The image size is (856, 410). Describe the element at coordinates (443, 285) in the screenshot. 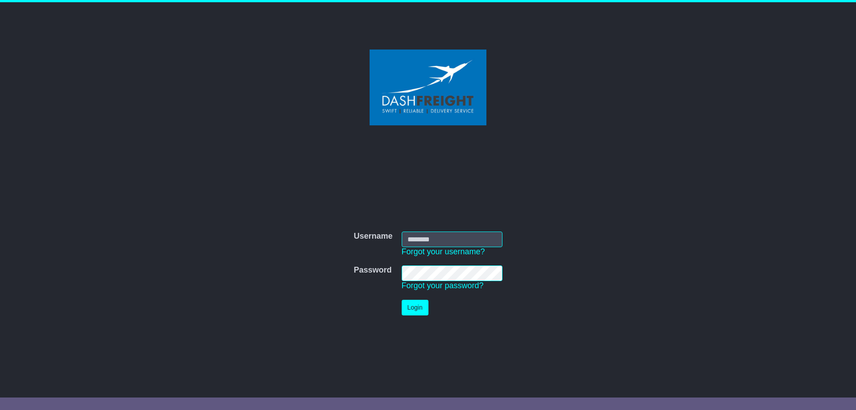

I see `a: Forgot your password?` at that location.